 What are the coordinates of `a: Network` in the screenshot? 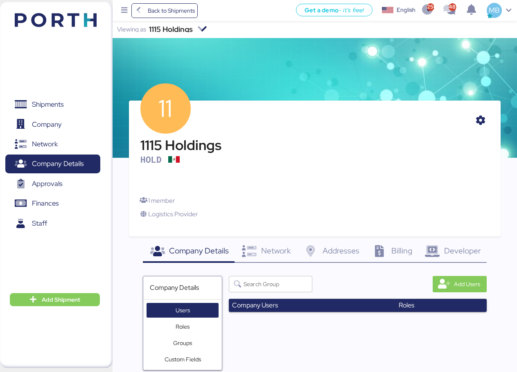 It's located at (53, 144).